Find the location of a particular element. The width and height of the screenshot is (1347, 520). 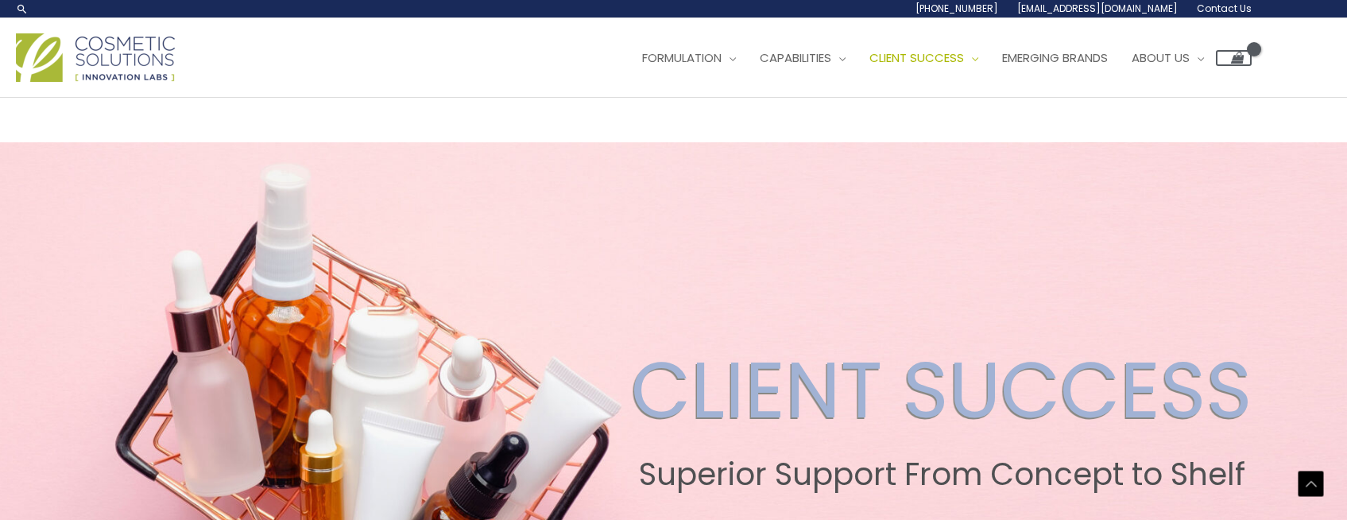

span: About Us is located at coordinates (1160, 57).